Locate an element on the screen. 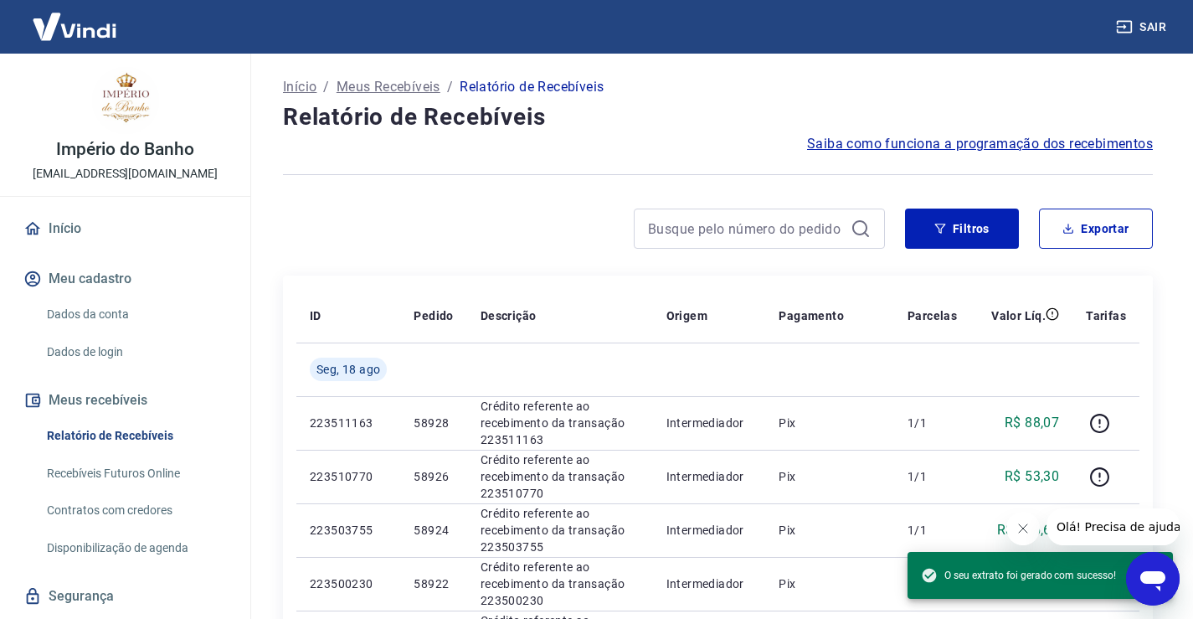  p: 223500230 is located at coordinates (348, 584).